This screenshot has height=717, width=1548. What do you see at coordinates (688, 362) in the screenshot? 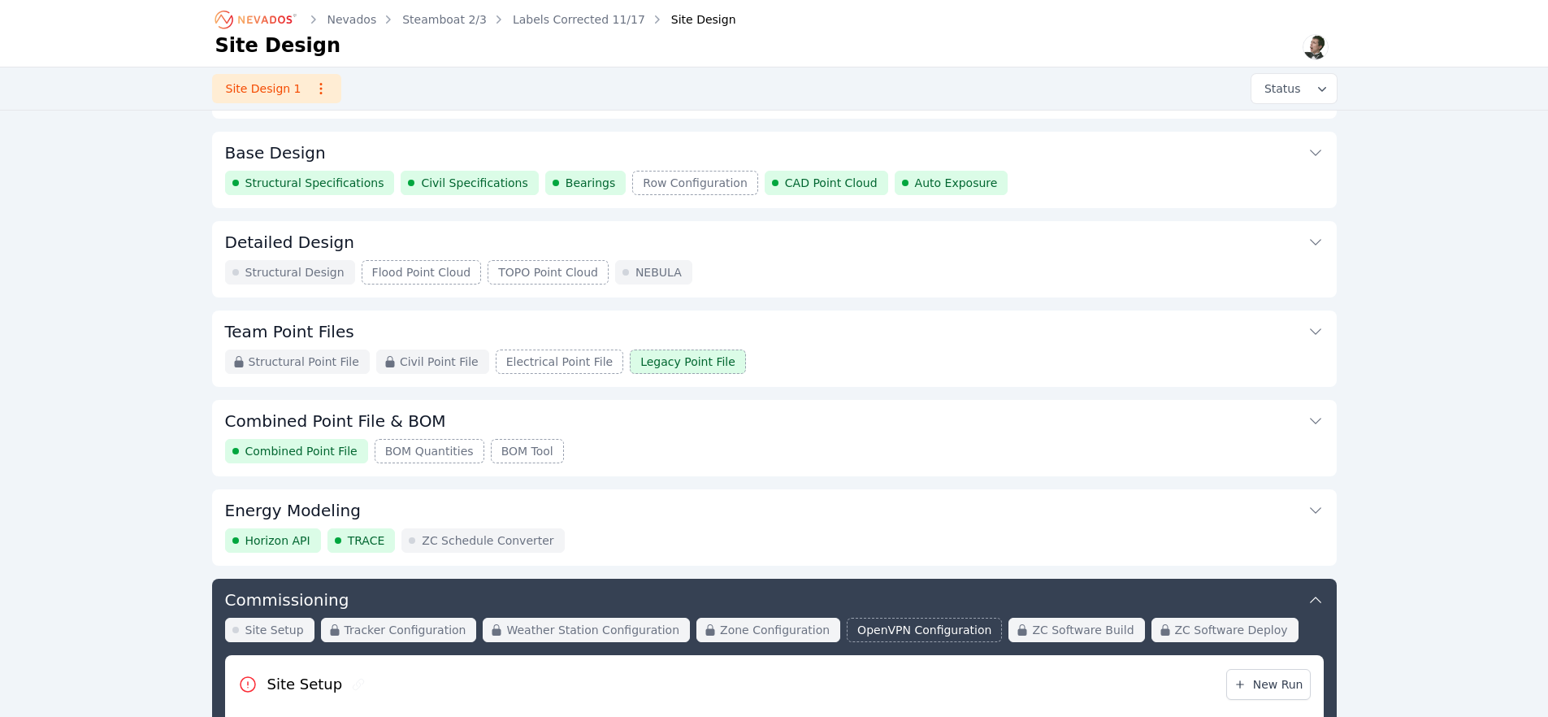
I see `span: Legacy Point File` at bounding box center [688, 362].